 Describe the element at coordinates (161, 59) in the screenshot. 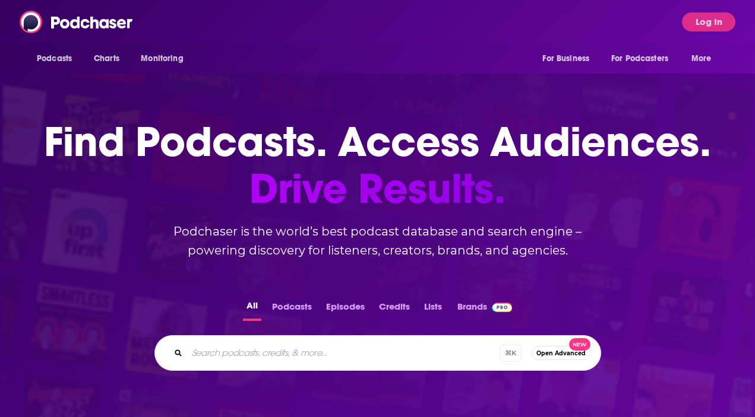

I see `span: Monitoring` at that location.